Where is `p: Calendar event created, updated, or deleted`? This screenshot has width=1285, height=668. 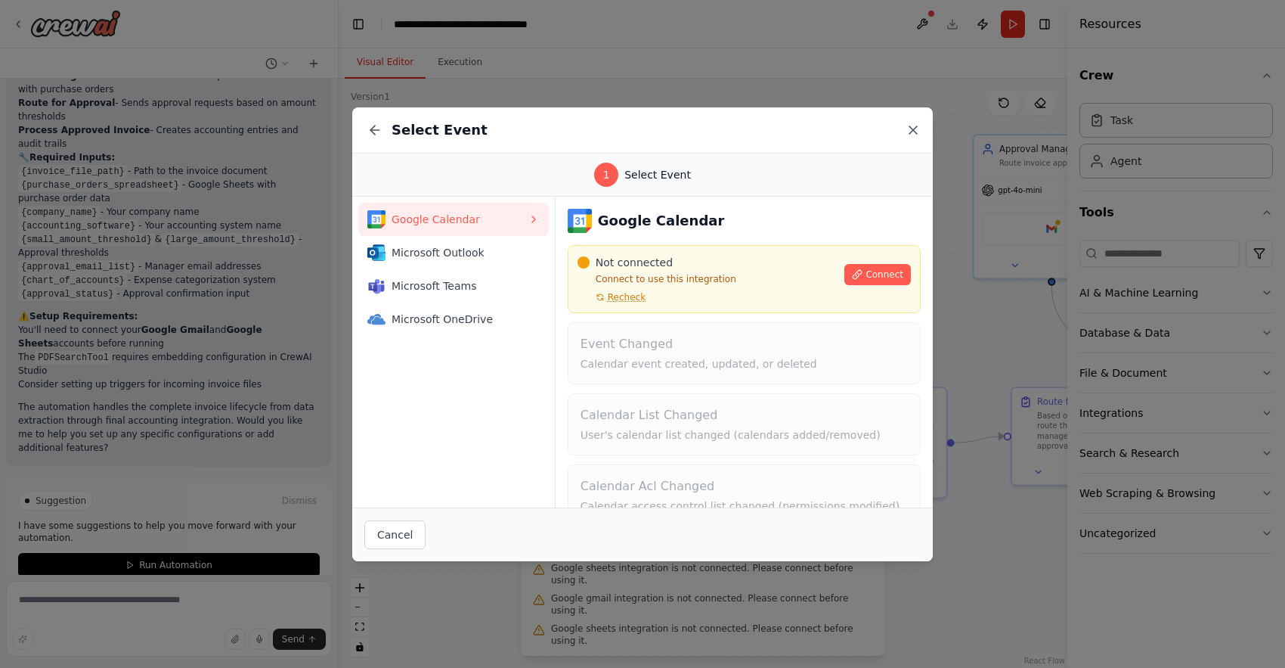
p: Calendar event created, updated, or deleted is located at coordinates (744, 364).